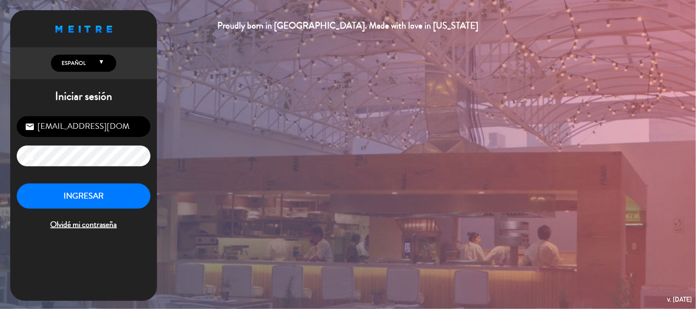  I want to click on span: Español, so click(73, 63).